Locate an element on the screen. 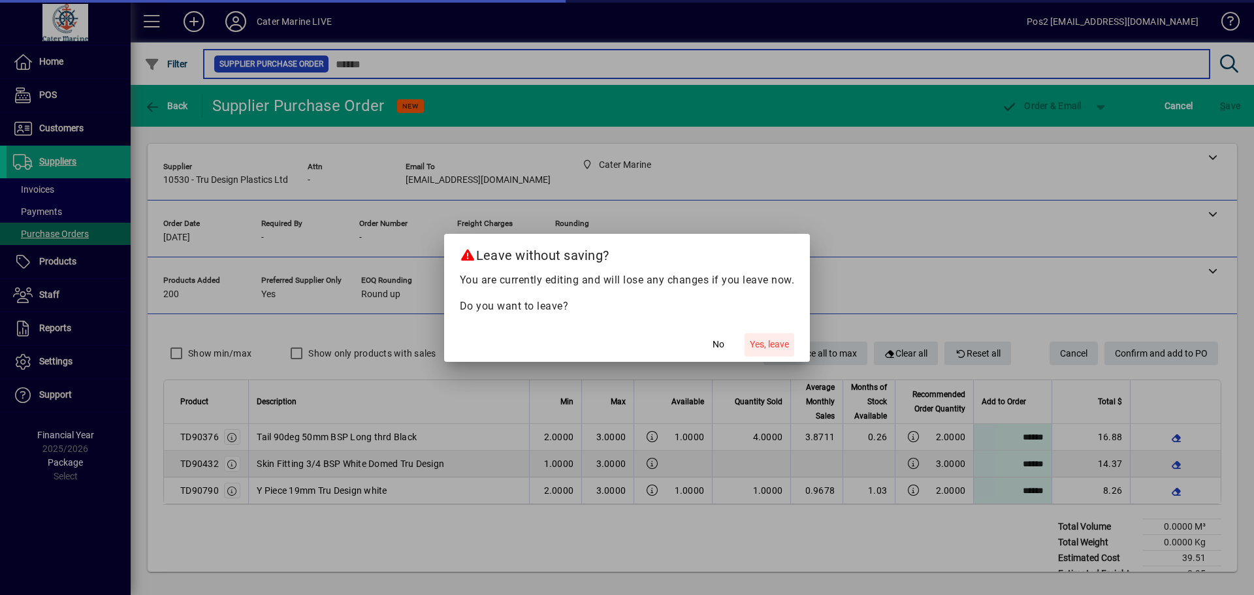  p: Do you want to leave? is located at coordinates (627, 306).